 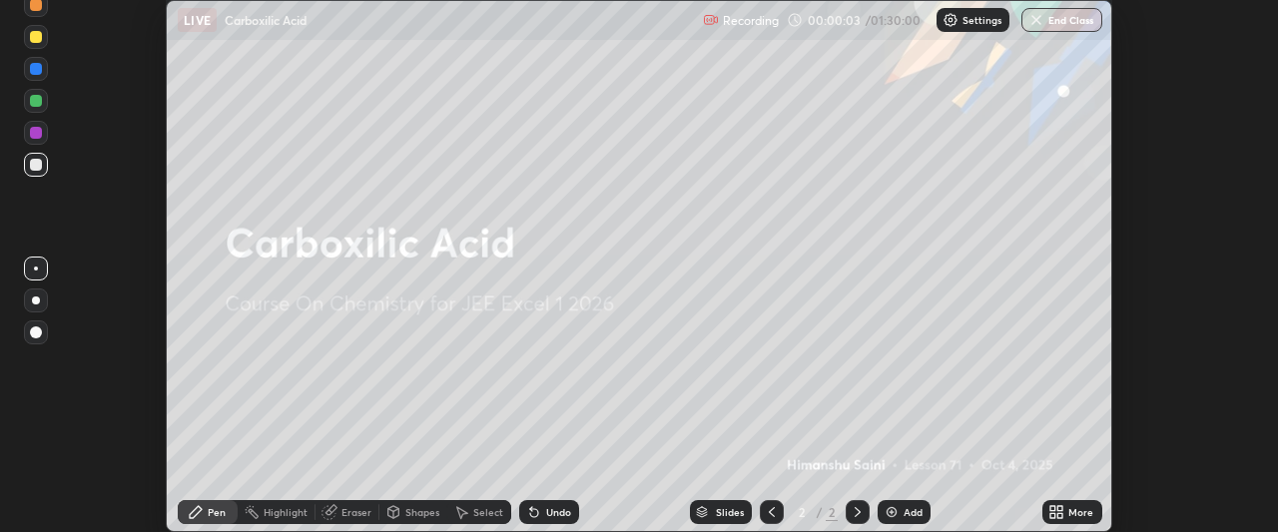 I want to click on img: class-settings-icons, so click(x=950, y=20).